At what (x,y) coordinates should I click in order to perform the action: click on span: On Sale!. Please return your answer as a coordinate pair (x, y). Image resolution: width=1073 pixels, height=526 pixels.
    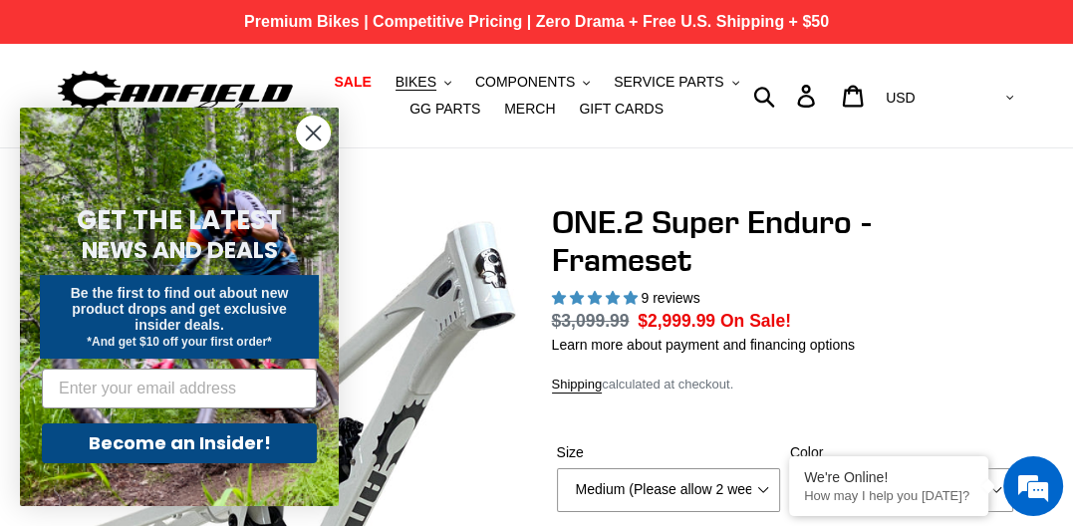
    Looking at the image, I should click on (755, 321).